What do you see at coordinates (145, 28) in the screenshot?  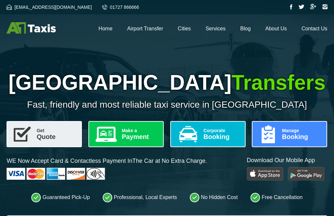 I see `a: Airport Transfer` at bounding box center [145, 28].